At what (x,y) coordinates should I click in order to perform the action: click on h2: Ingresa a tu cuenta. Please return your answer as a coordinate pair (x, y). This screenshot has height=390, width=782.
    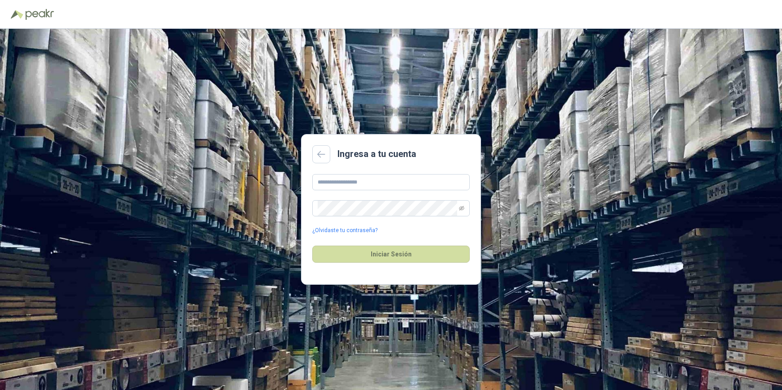
    Looking at the image, I should click on (377, 154).